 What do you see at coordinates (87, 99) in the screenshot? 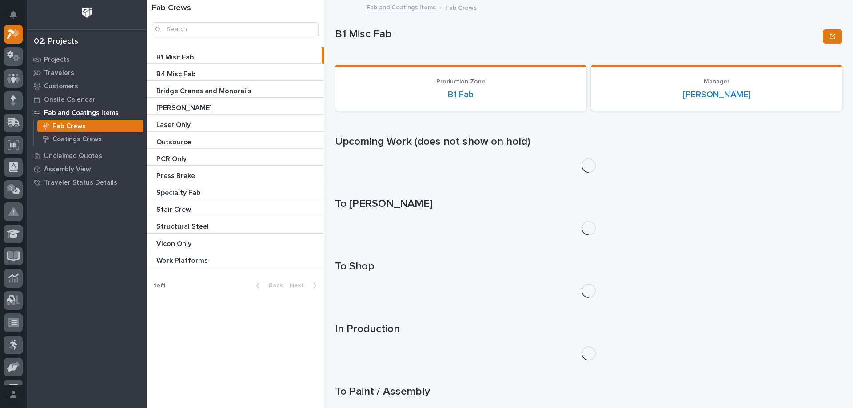
I see `a: Onsite Calendar` at bounding box center [87, 99].